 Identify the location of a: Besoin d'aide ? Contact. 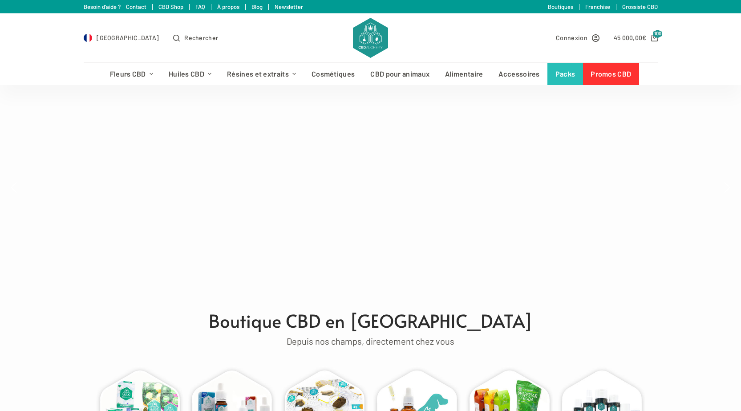
(115, 7).